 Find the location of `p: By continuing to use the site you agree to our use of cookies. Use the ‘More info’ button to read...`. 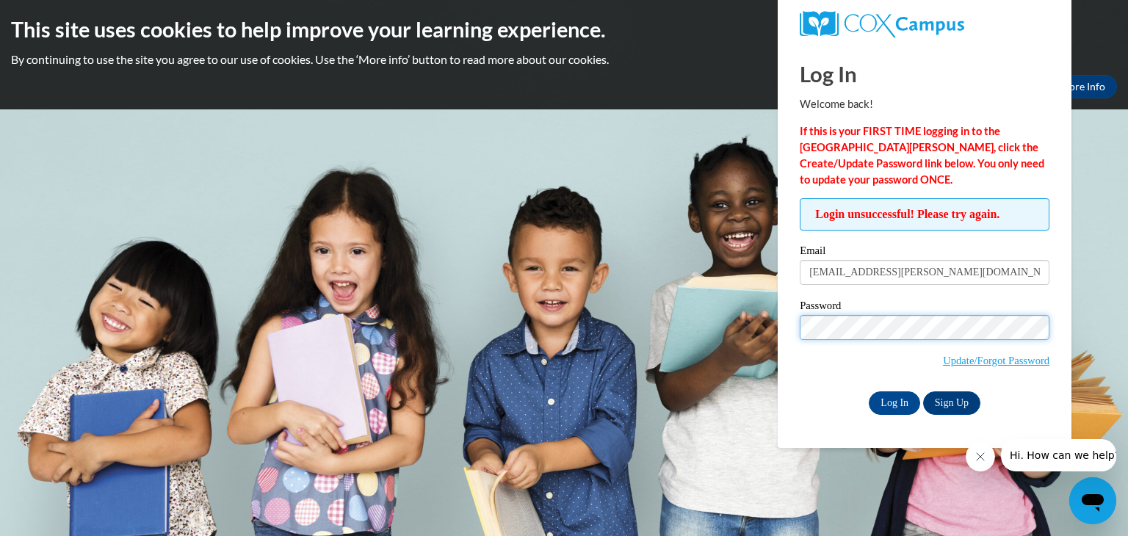

p: By continuing to use the site you agree to our use of cookies. Use the ‘More info’ button to read... is located at coordinates (564, 59).